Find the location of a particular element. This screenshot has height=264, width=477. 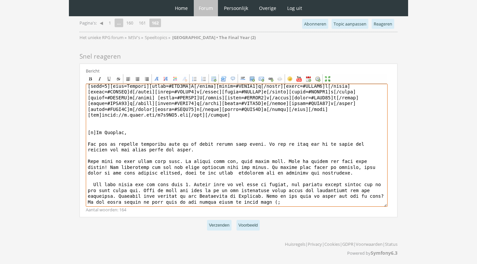

a: MSV's is located at coordinates (134, 37).